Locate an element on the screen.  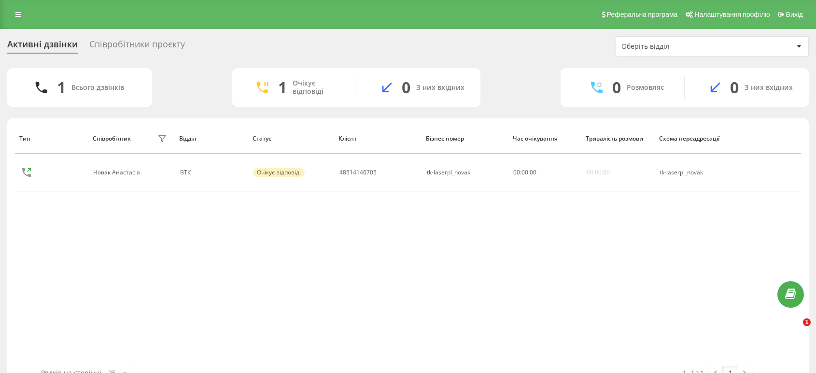
div: Співробітники проєкту is located at coordinates (137, 46).